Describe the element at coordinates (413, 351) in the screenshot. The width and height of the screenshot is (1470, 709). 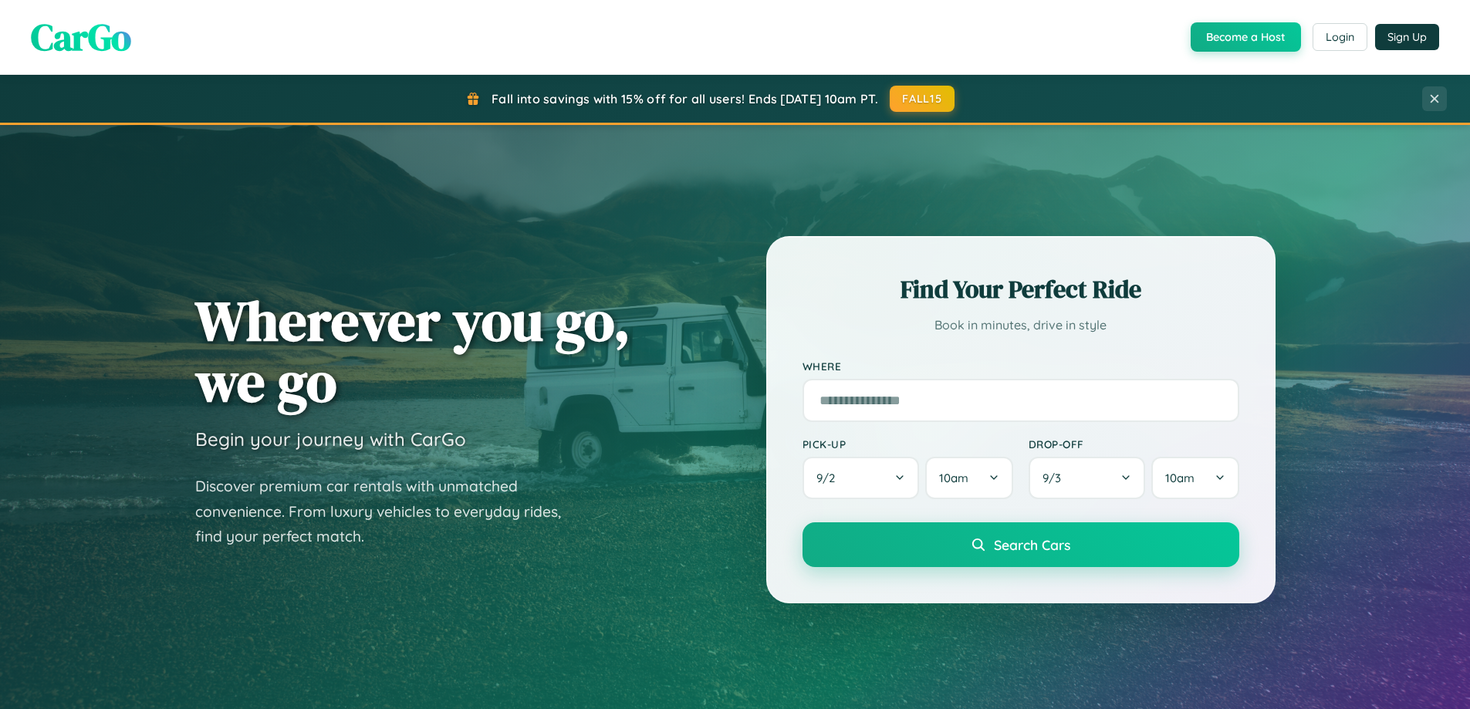
I see `h1: Wherever you go, we go` at that location.